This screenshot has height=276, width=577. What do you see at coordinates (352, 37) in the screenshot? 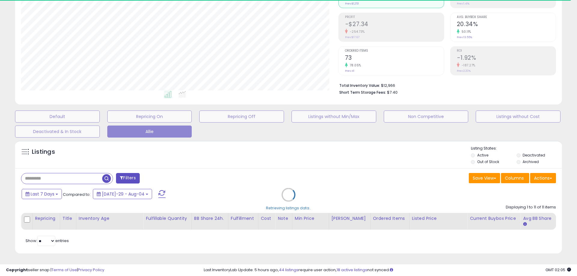
I see `small: Prev: $17.67` at bounding box center [352, 37].